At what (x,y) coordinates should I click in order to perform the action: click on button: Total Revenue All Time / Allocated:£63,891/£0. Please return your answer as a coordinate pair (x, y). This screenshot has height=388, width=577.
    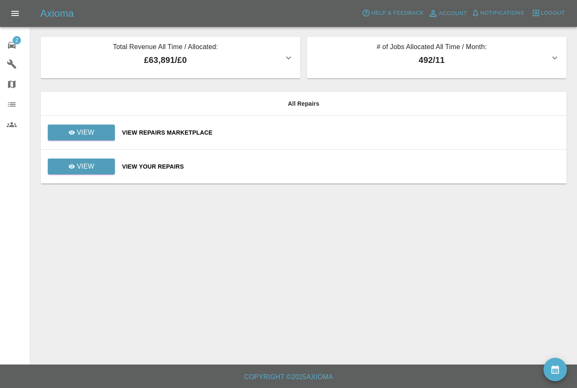
    Looking at the image, I should click on (170, 57).